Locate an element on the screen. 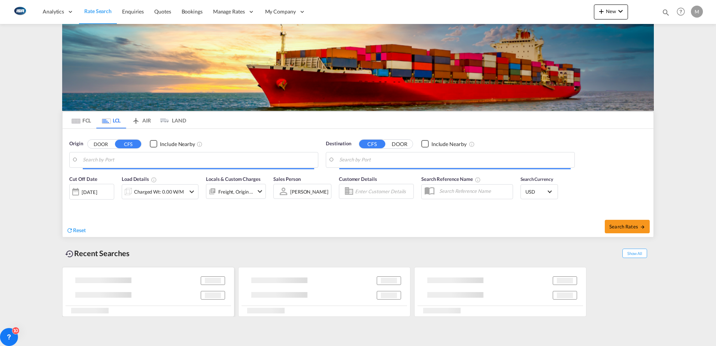 This screenshot has height=346, width=716. md-icon: icon-backup-restore is located at coordinates (70, 254).